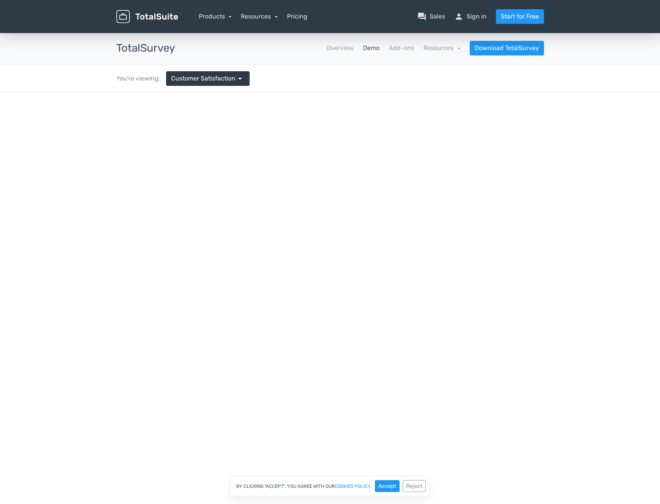 The image size is (660, 504). Describe the element at coordinates (431, 17) in the screenshot. I see `a: question_answerSales` at that location.